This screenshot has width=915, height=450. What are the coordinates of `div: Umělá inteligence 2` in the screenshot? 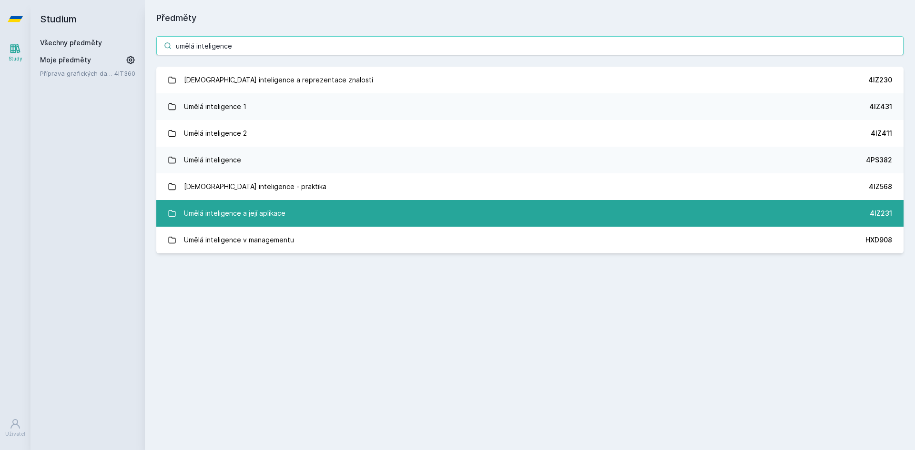 It's located at (215, 133).